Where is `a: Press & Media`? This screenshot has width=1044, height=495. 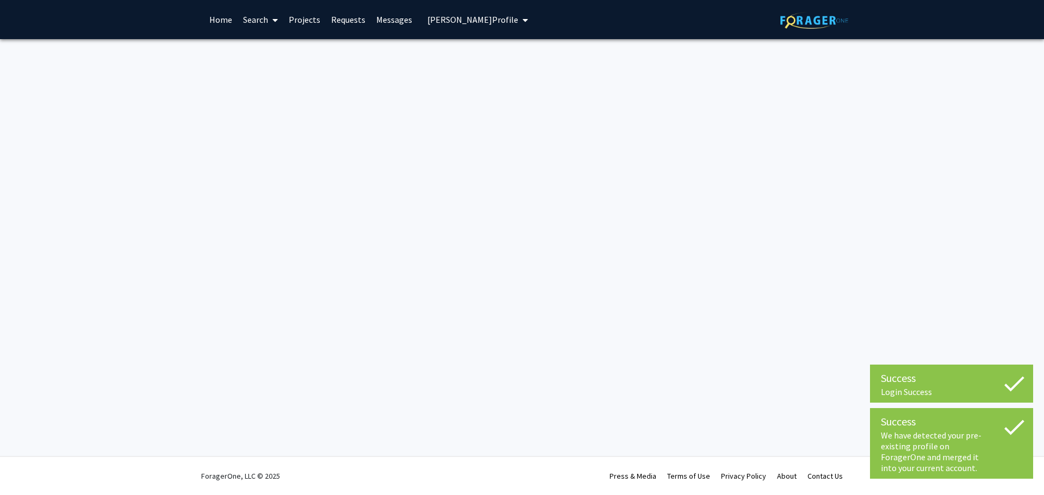
a: Press & Media is located at coordinates (633, 476).